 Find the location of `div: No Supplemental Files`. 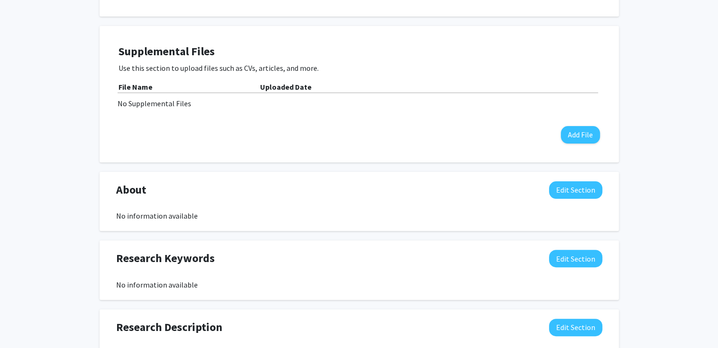

div: No Supplemental Files is located at coordinates (359, 103).